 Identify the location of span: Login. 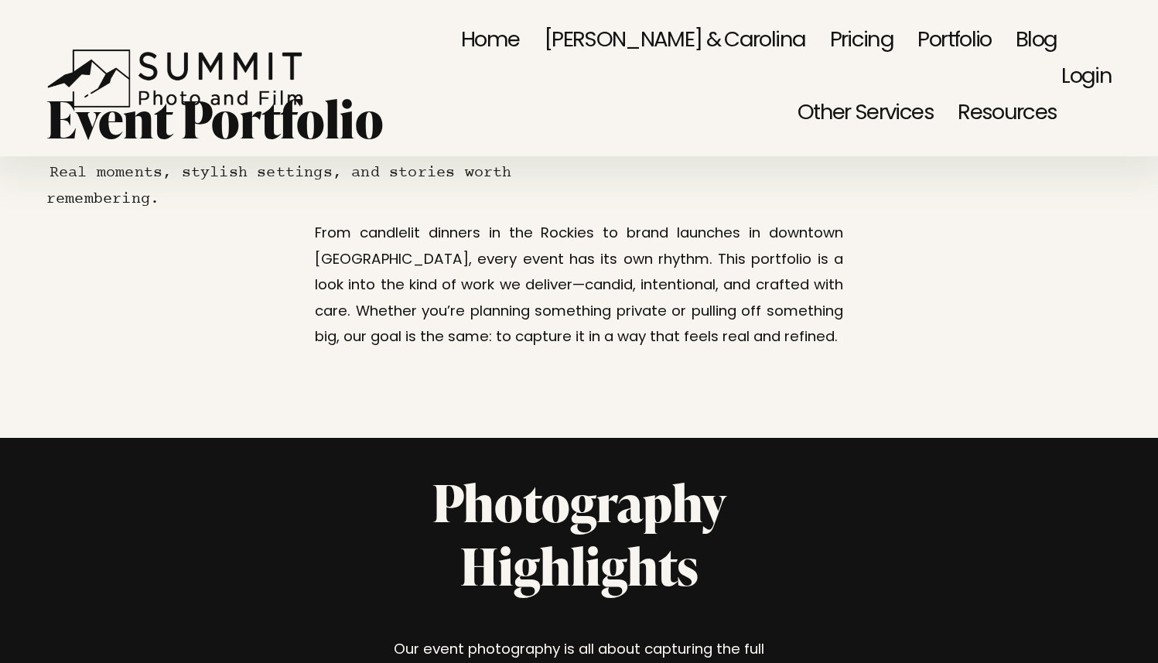
(1086, 78).